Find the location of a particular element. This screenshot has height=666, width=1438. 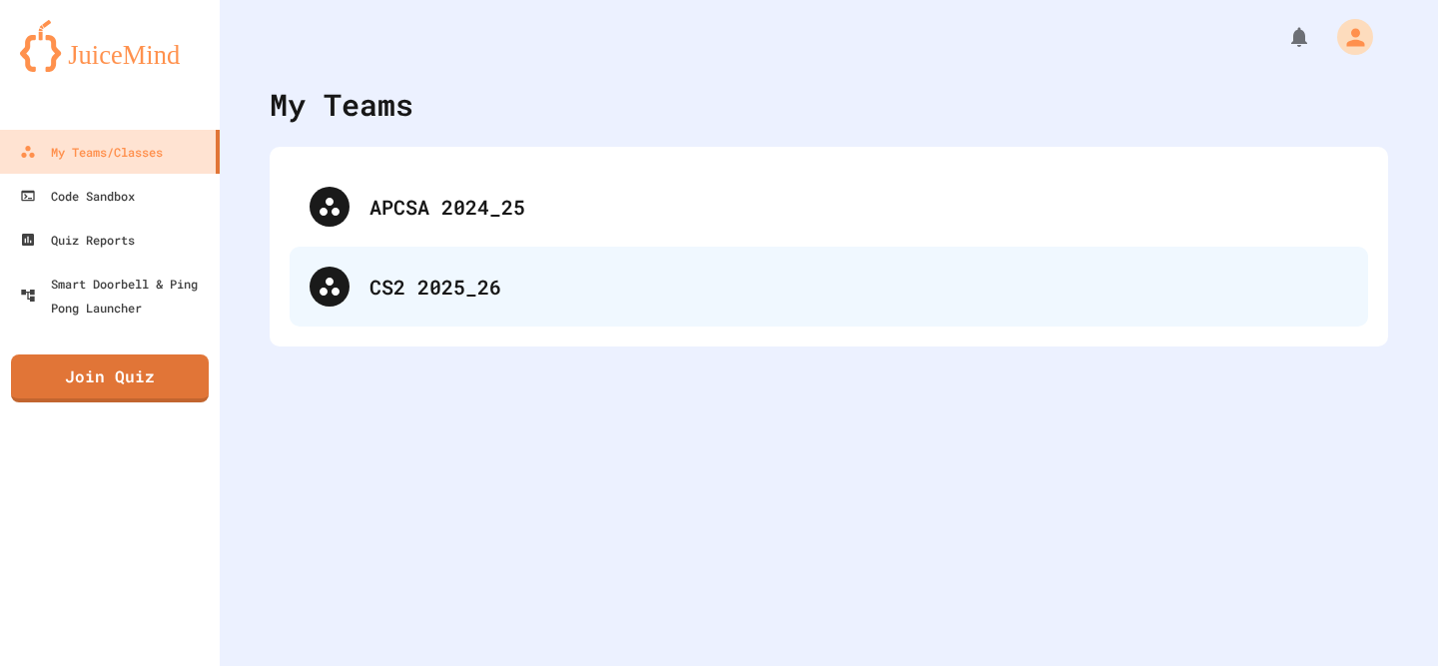

div: Code Sandbox is located at coordinates (77, 196).